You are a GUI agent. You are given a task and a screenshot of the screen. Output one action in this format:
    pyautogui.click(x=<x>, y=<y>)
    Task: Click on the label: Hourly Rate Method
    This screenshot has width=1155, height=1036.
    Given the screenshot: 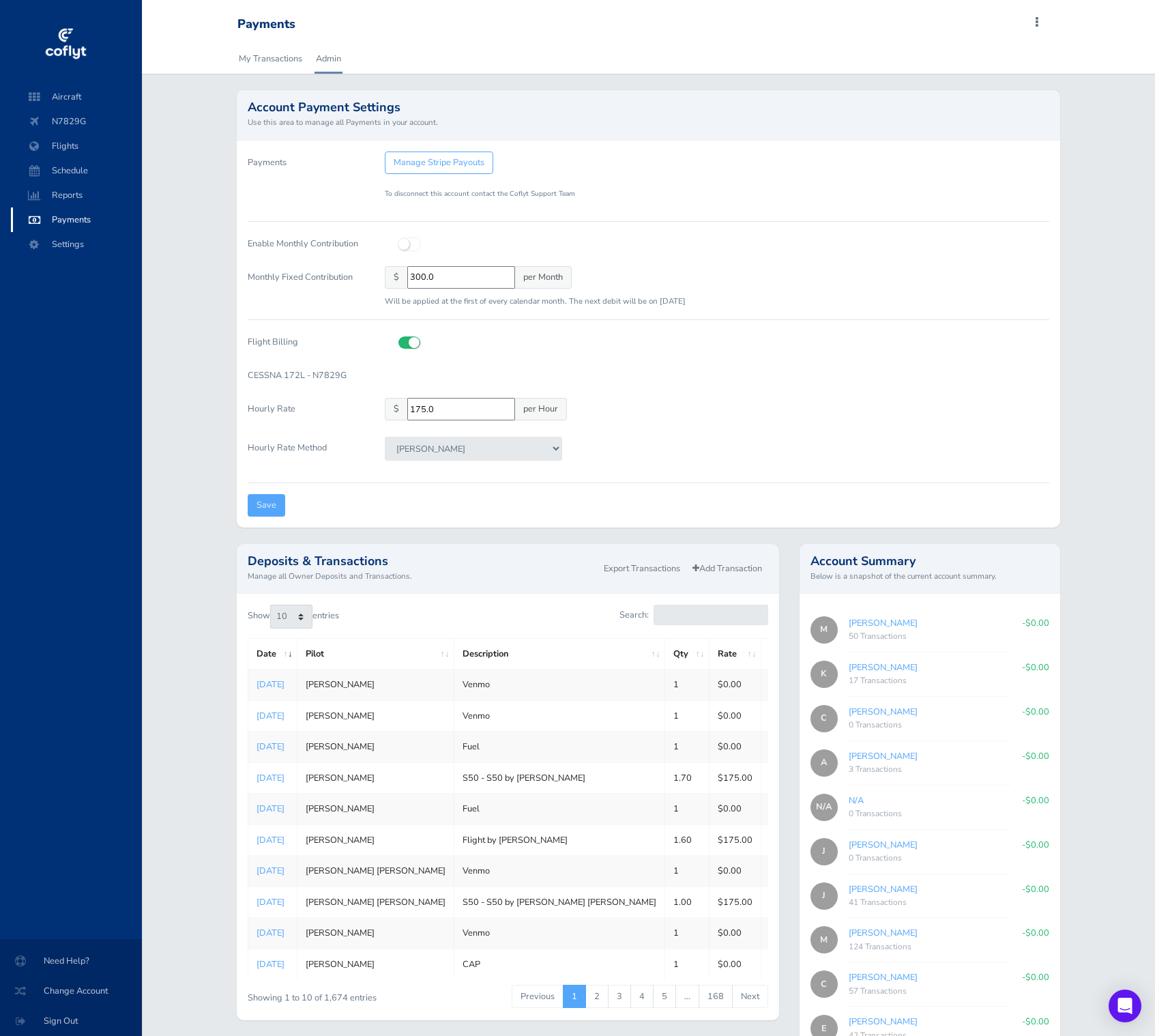 What is the action you would take?
    pyautogui.click(x=306, y=454)
    